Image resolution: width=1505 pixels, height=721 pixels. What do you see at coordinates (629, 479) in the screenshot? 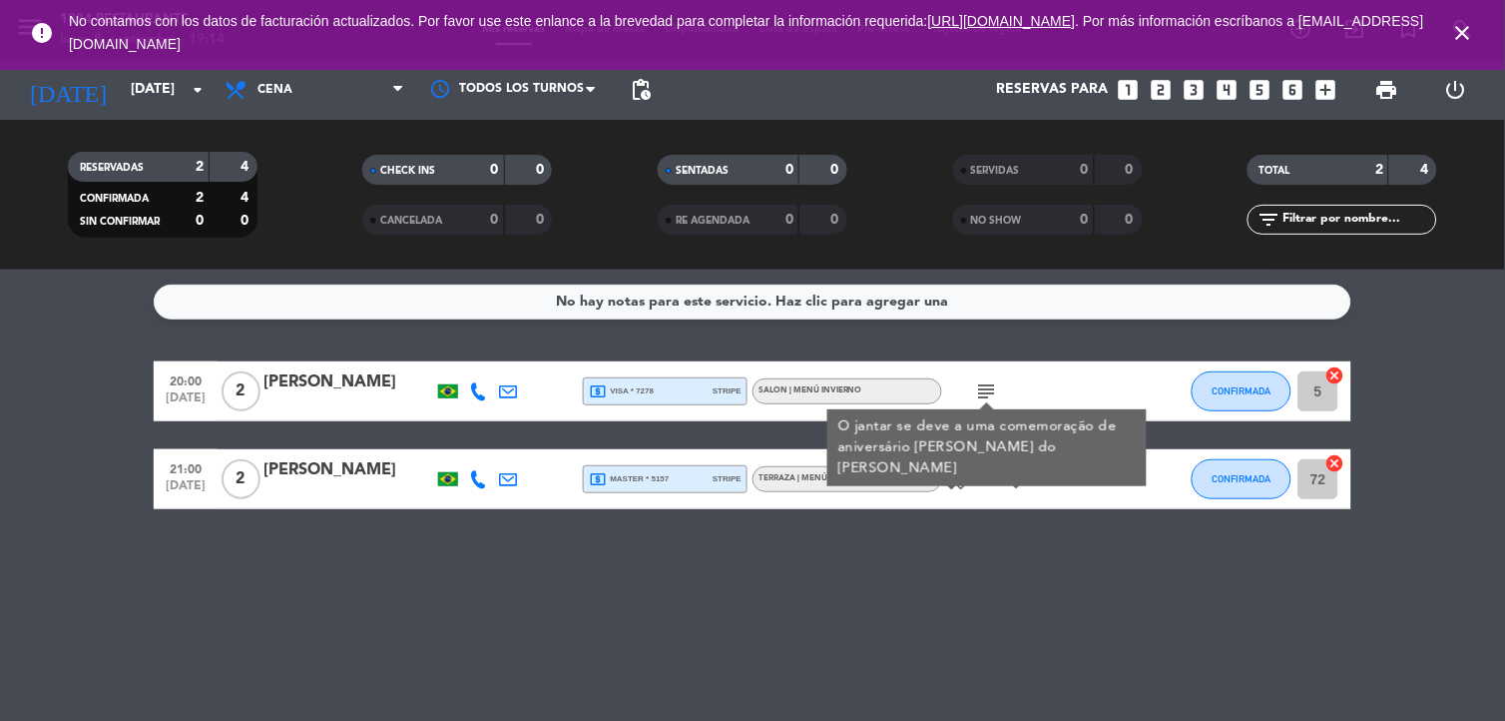
I see `span: master * 5157` at bounding box center [629, 479].